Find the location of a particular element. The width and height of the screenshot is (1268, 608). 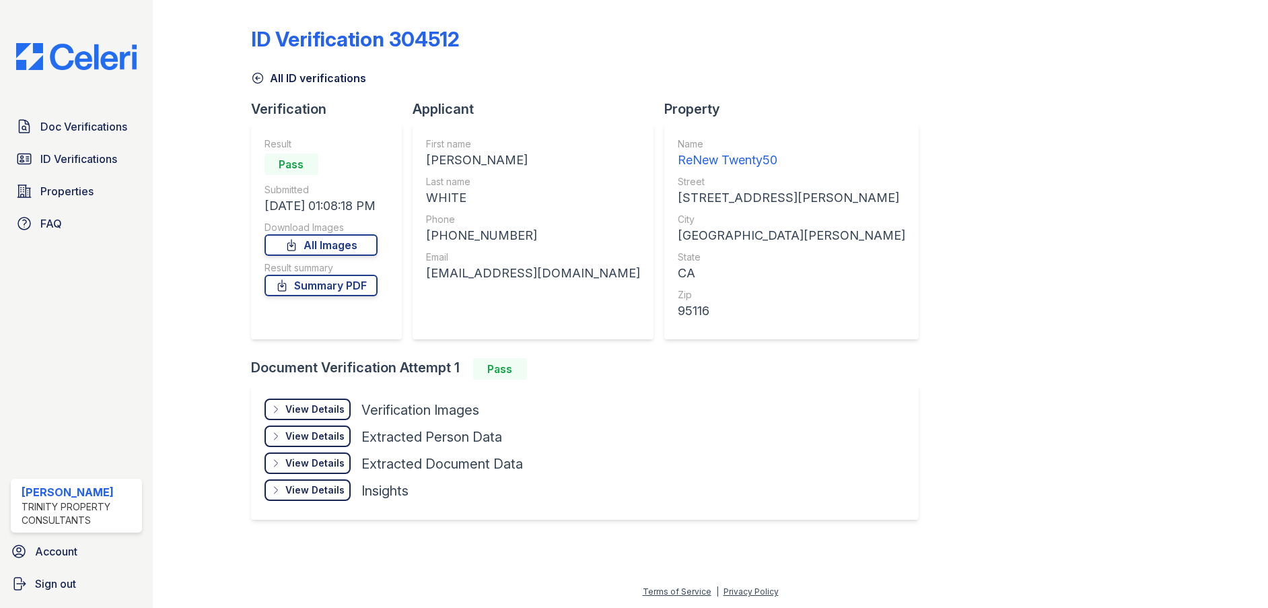

div: Verification Images is located at coordinates (420, 410).